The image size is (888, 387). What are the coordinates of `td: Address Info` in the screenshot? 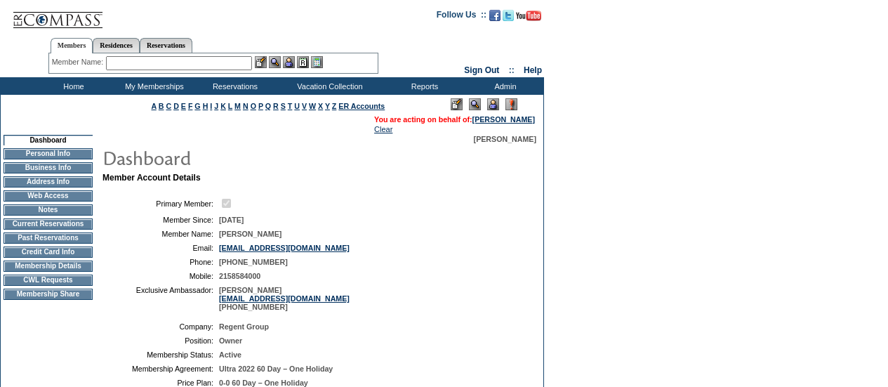 It's located at (48, 182).